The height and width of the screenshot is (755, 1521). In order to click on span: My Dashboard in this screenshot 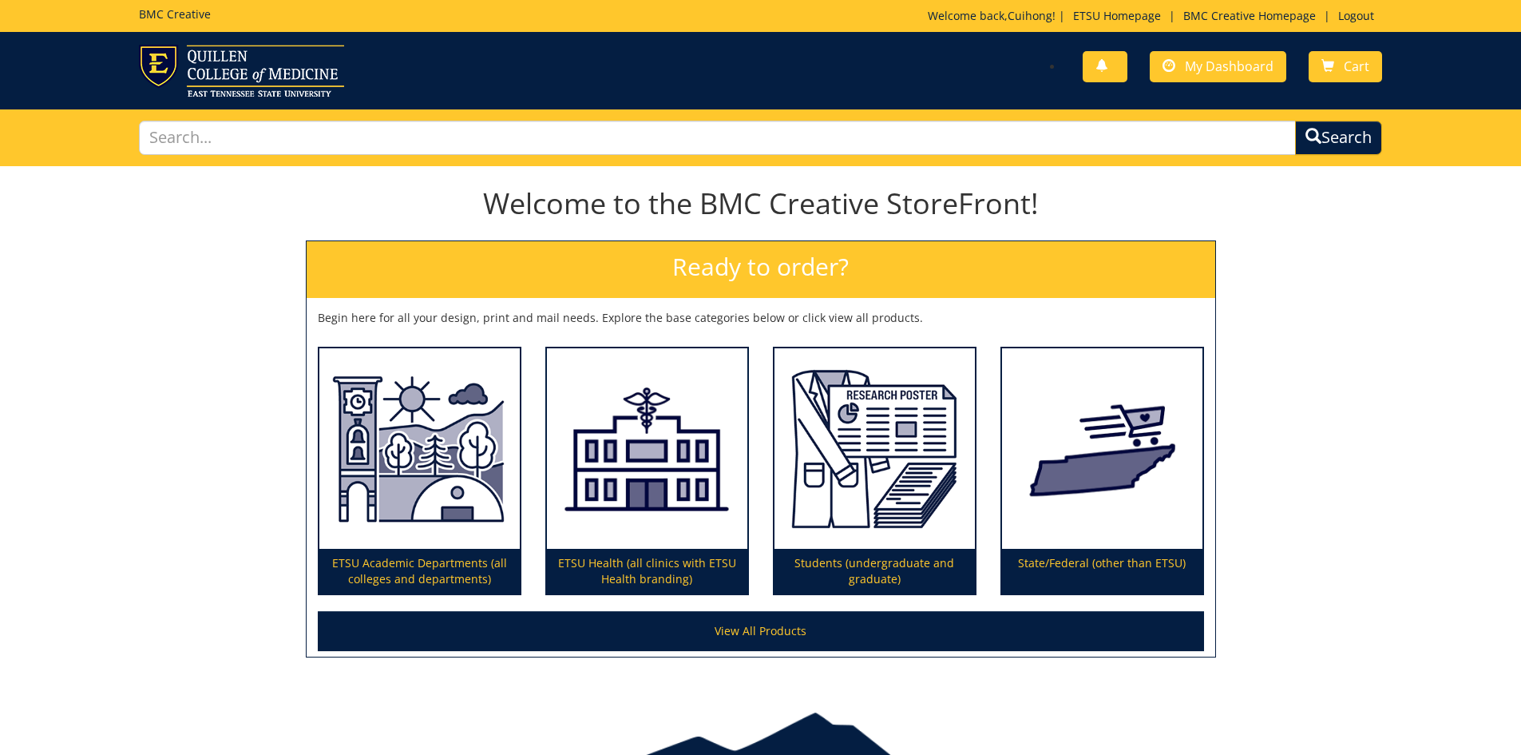, I will do `click(1229, 66)`.